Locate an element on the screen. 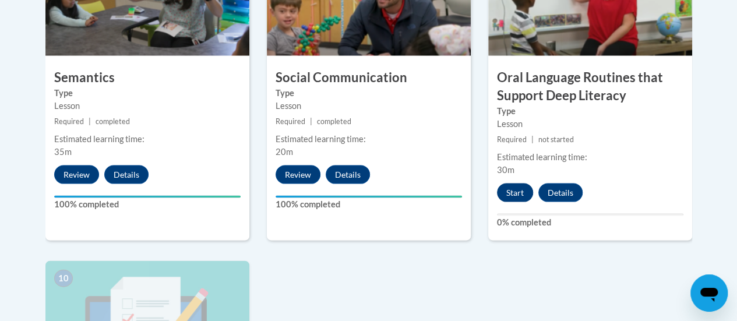 The height and width of the screenshot is (321, 737). h3: Oral Language Routines that Support Deep Literacy is located at coordinates (590, 87).